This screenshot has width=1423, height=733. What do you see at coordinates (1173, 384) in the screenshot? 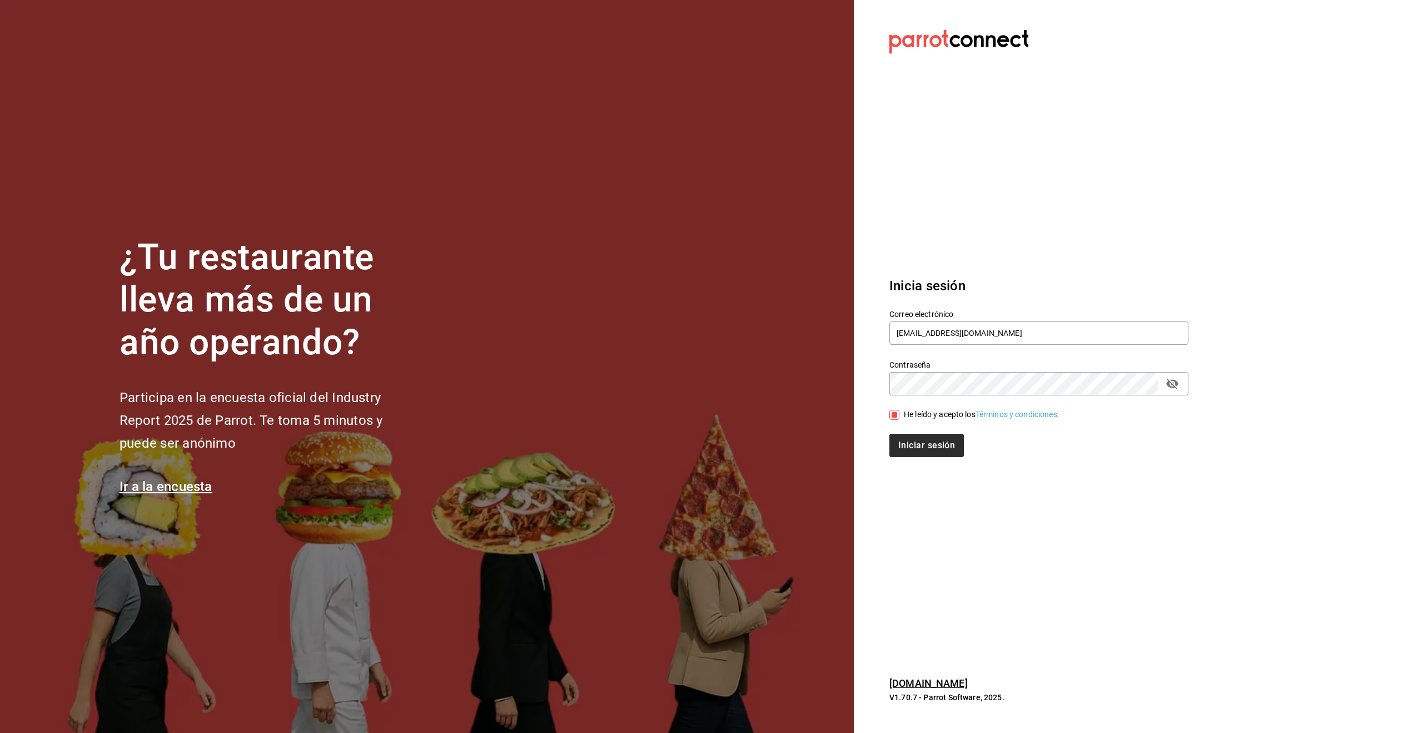
I see `button: passwordField` at bounding box center [1173, 384].